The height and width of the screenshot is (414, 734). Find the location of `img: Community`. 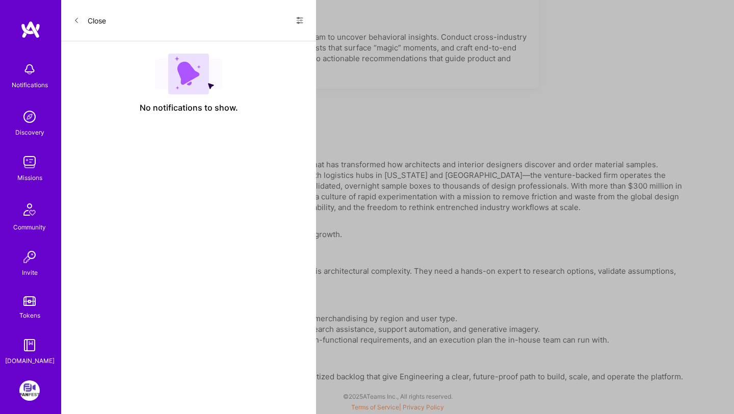

img: Community is located at coordinates (30, 210).